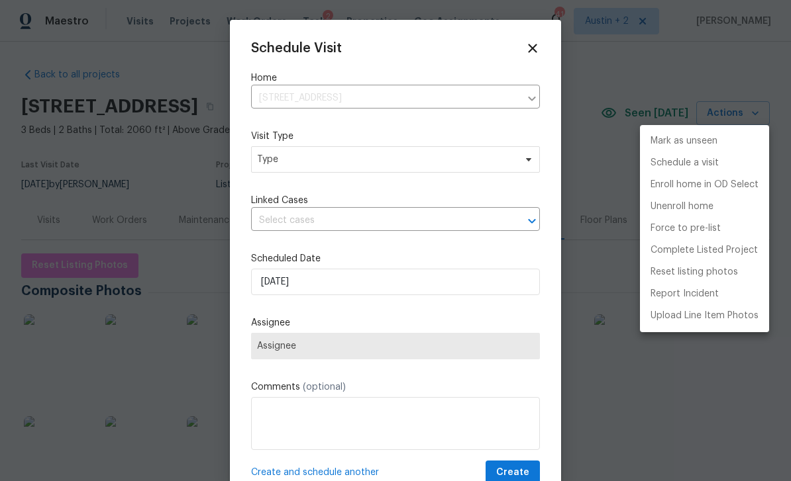 The image size is (791, 481). Describe the element at coordinates (681, 207) in the screenshot. I see `p: Unenroll home` at that location.